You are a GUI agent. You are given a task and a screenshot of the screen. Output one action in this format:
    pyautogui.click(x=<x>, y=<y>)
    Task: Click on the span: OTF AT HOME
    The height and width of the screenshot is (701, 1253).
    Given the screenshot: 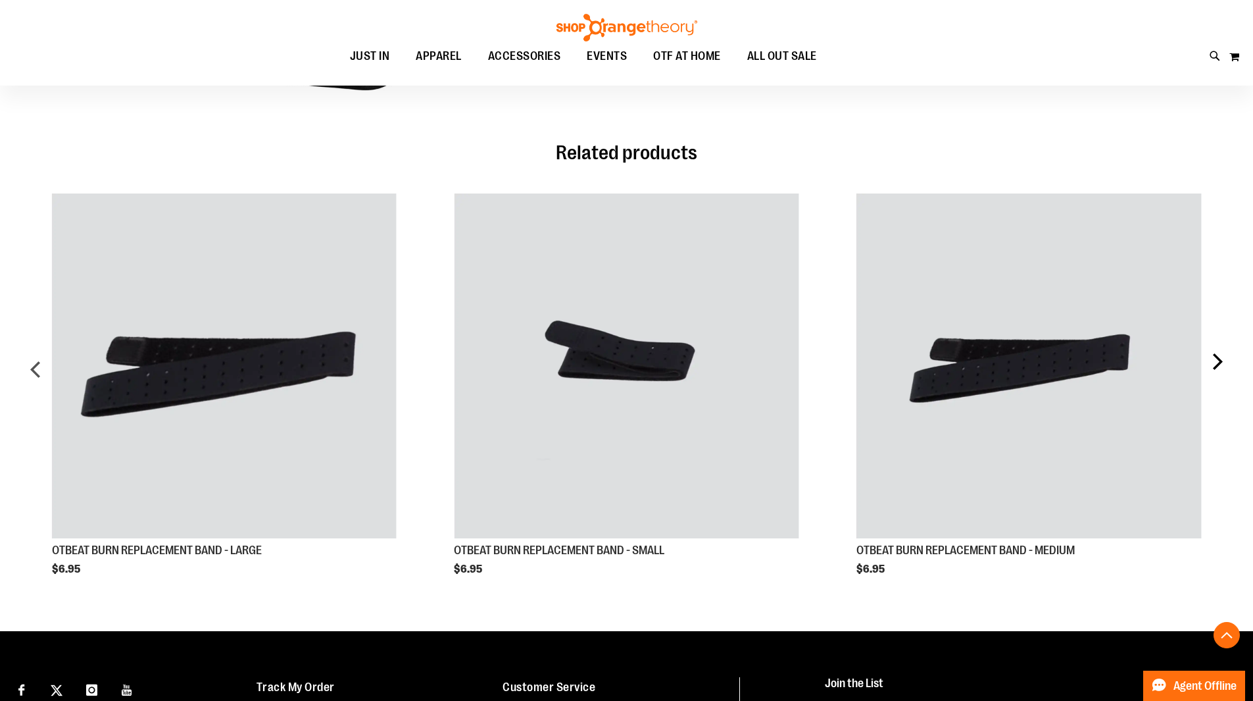 What is the action you would take?
    pyautogui.click(x=687, y=56)
    